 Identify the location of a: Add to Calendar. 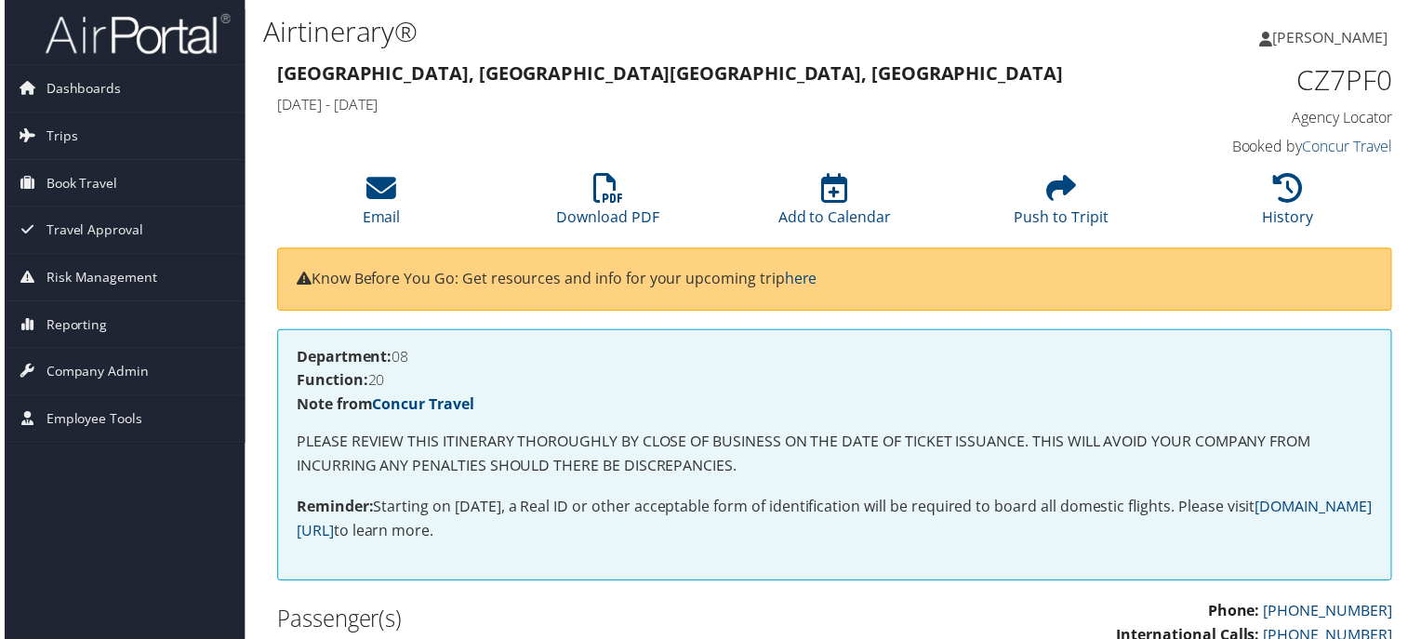
(835, 206).